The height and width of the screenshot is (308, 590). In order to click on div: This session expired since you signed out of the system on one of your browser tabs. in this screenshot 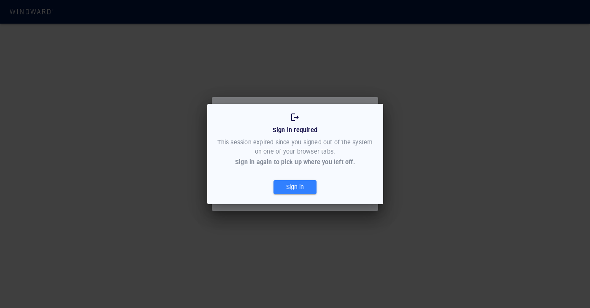, I will do `click(295, 147)`.